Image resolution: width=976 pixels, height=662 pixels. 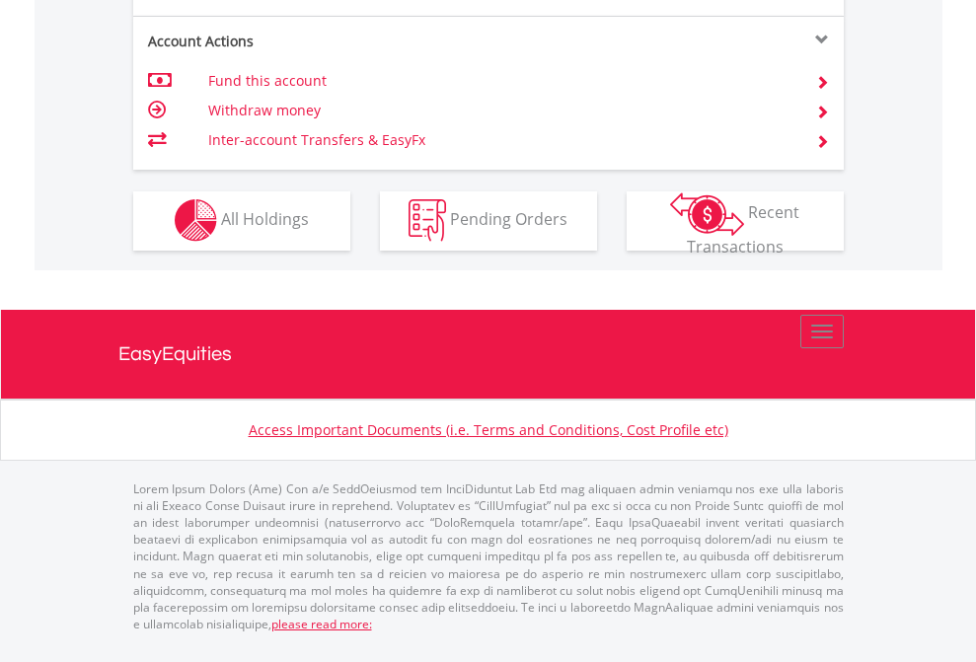 I want to click on a: Access Important Documents (i.e. Terms and Conditions, Cost Profile etc), so click(x=488, y=429).